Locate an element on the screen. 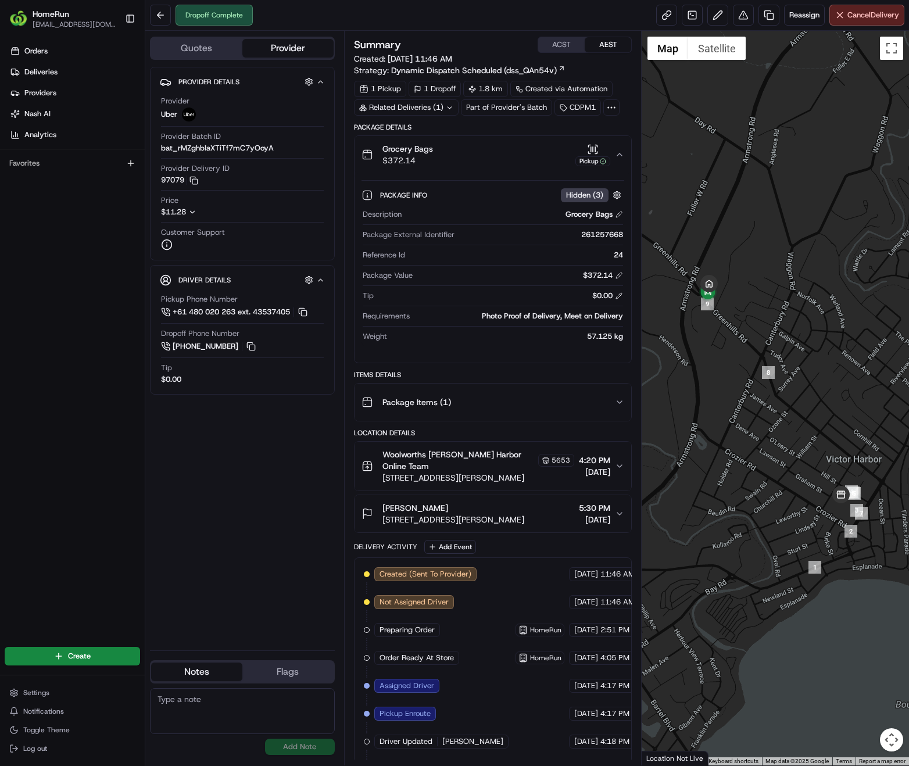  span: Package Value is located at coordinates (388, 275).